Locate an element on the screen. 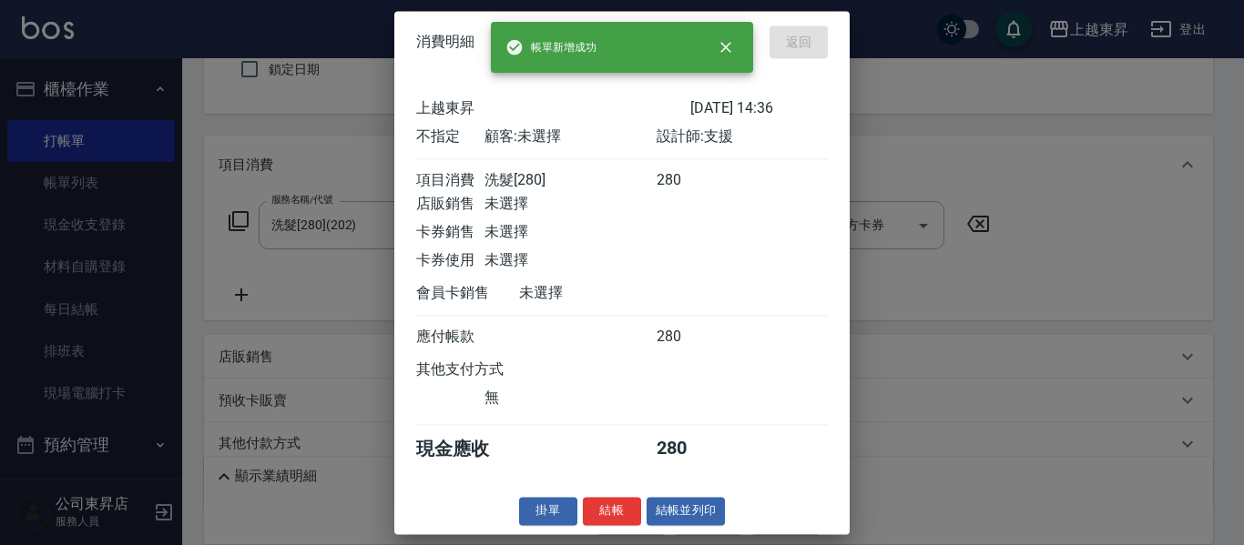 The image size is (1244, 545). div: 無 is located at coordinates (570, 398).